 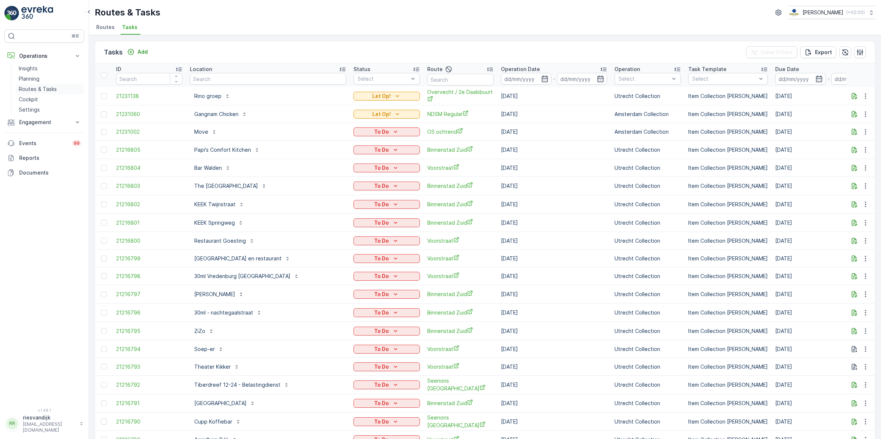 I want to click on span: Tasks, so click(x=130, y=27).